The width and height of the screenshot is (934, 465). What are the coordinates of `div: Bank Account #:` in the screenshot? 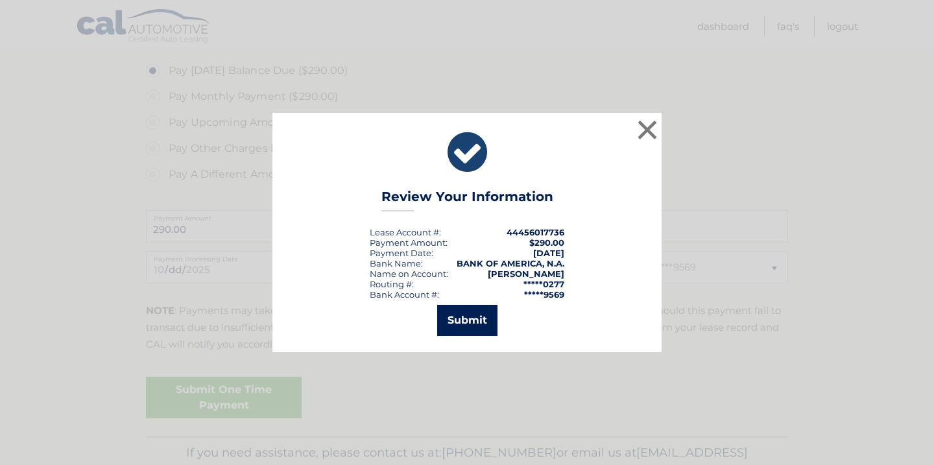 It's located at (404, 294).